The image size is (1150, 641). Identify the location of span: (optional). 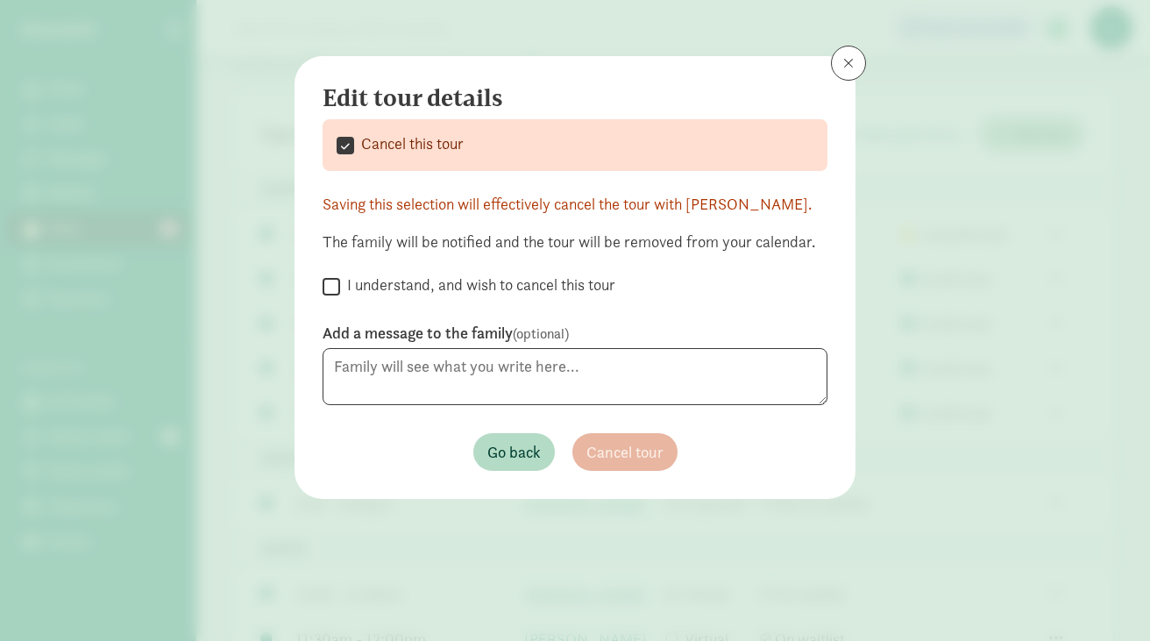
(541, 333).